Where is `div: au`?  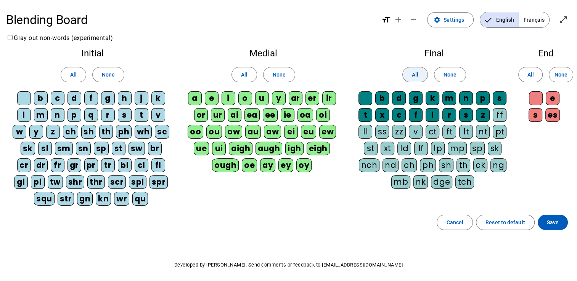
div: au is located at coordinates (253, 132).